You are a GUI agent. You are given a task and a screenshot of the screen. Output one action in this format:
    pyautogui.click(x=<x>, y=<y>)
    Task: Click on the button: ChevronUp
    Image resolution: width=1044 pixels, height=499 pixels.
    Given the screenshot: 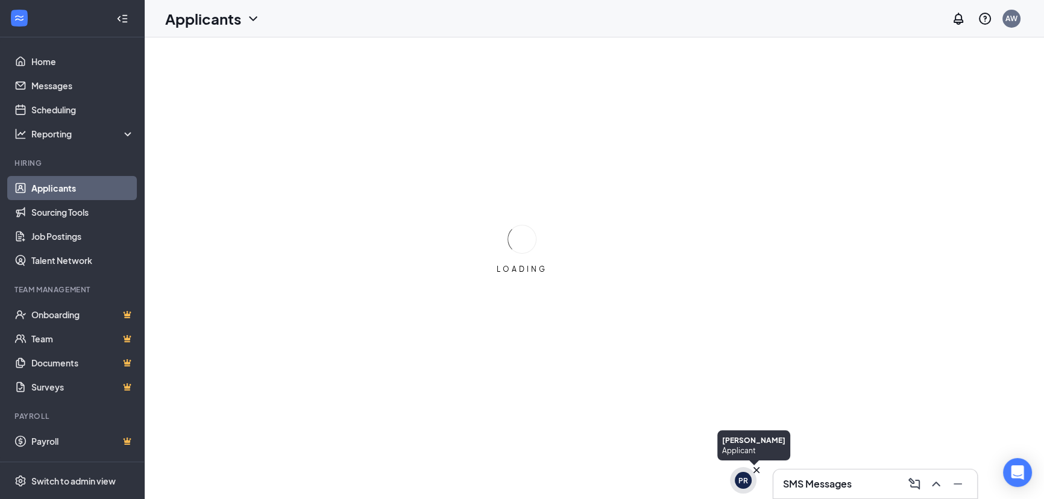 What is the action you would take?
    pyautogui.click(x=936, y=484)
    